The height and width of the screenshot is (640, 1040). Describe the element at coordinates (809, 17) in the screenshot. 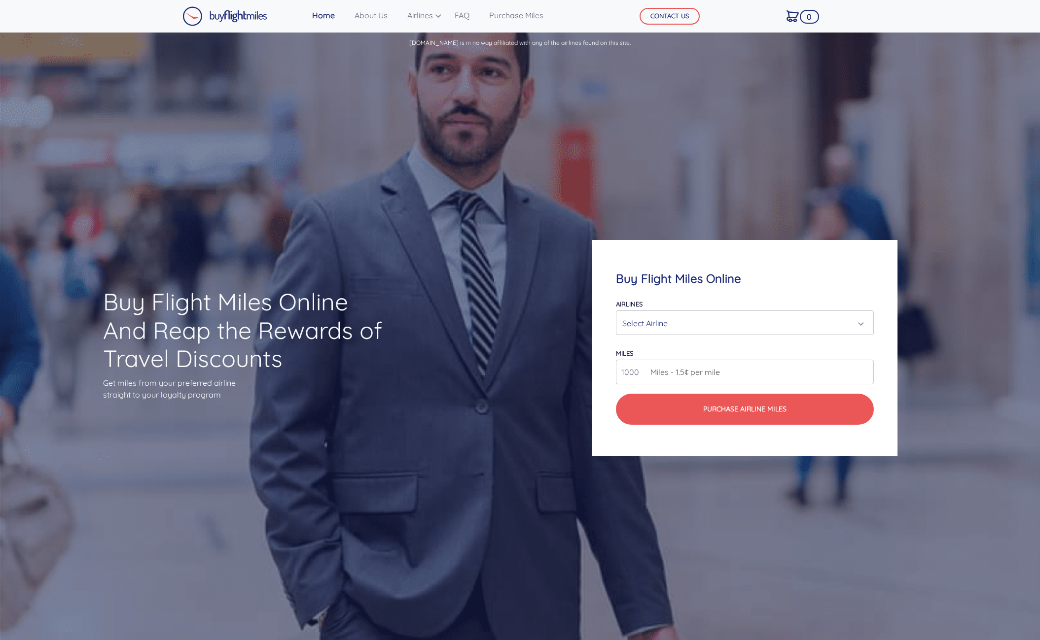

I see `span: 0` at that location.